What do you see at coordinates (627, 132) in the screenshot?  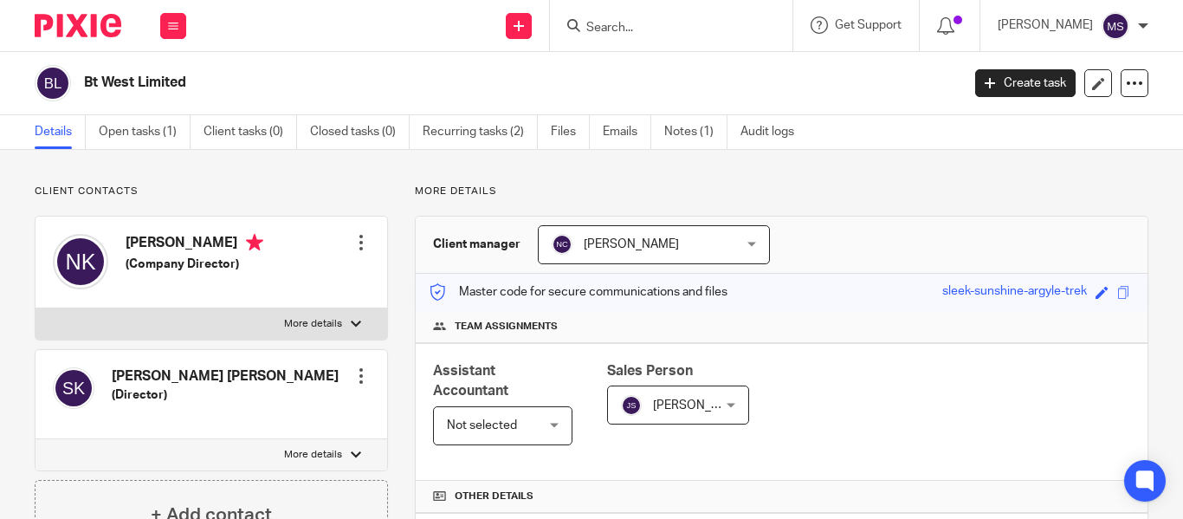 I see `a: Emails` at bounding box center [627, 132].